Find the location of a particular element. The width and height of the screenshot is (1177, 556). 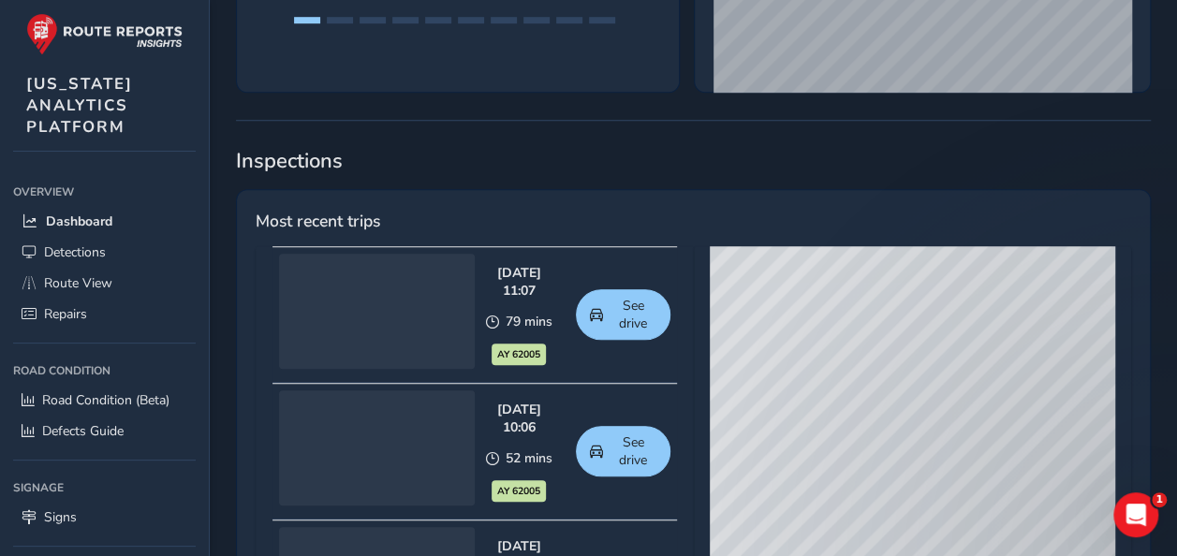

button: Page 1 is located at coordinates (307, 20).